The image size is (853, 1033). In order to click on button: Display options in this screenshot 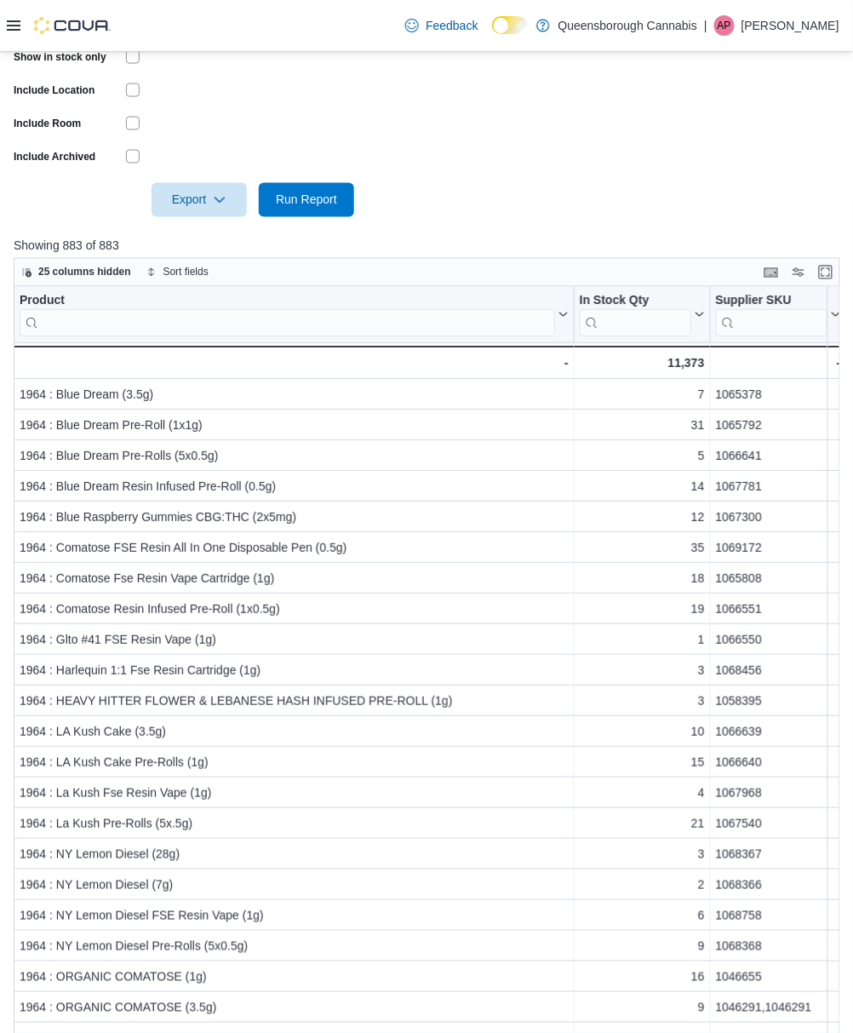, I will do `click(799, 273)`.